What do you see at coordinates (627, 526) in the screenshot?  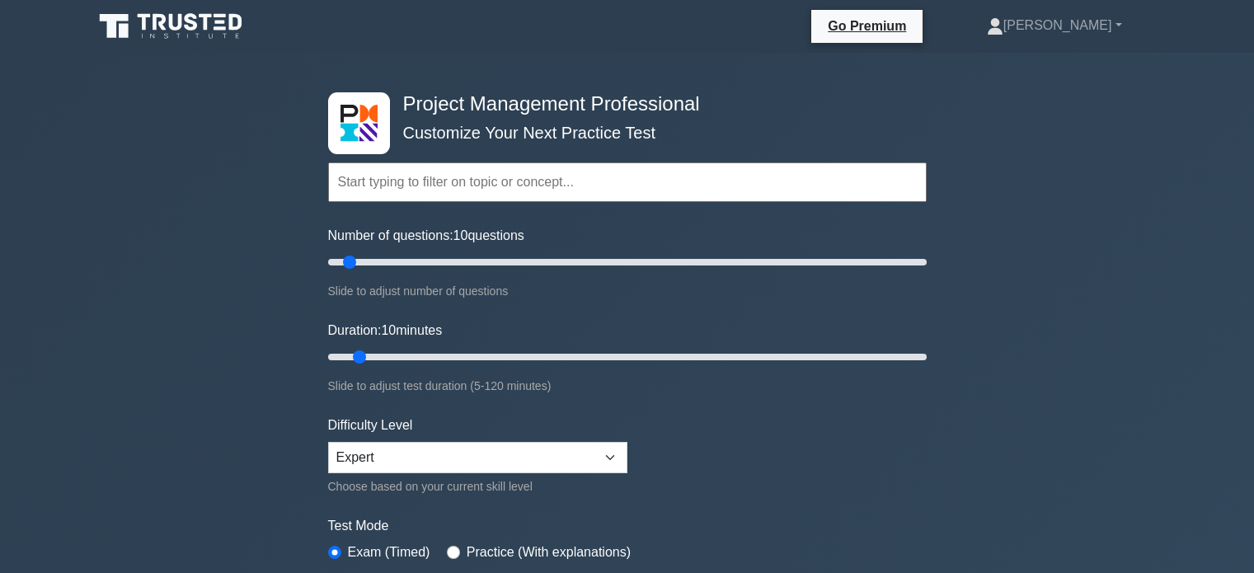 I see `label: Test Mode` at bounding box center [627, 526].